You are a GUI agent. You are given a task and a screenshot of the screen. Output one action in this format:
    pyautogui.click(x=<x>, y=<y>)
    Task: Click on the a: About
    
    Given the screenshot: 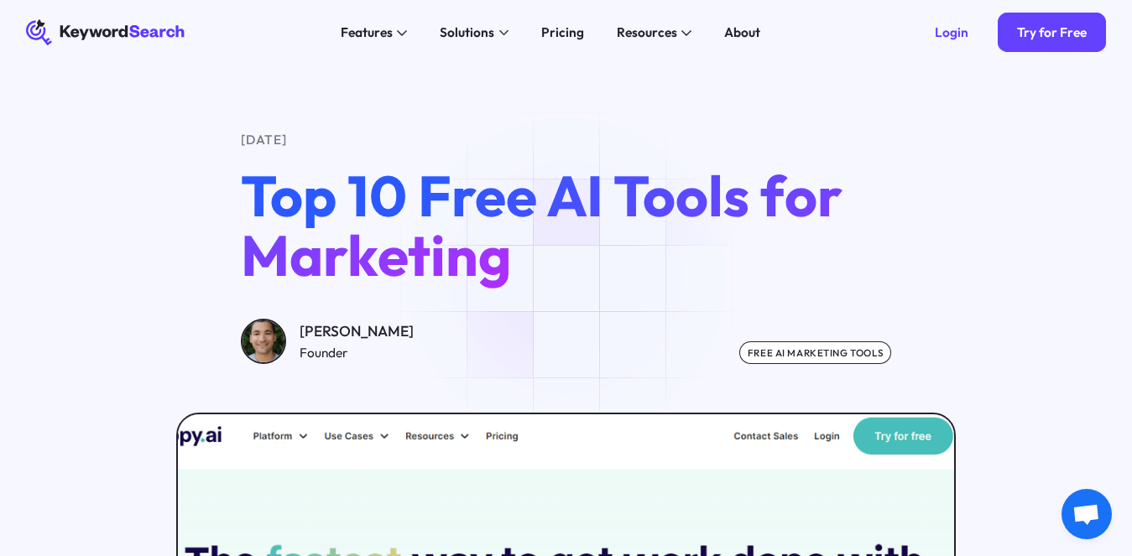 What is the action you would take?
    pyautogui.click(x=741, y=32)
    